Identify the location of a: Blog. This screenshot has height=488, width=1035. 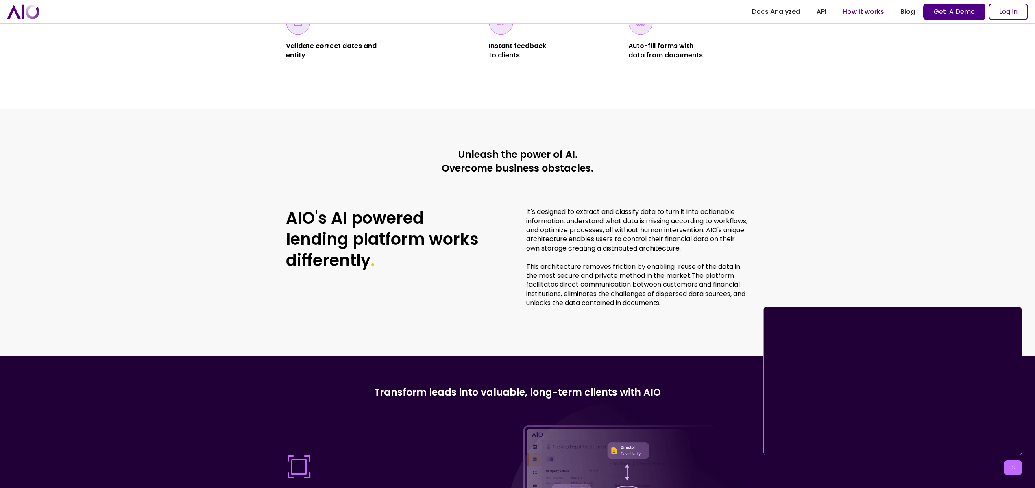
(908, 12).